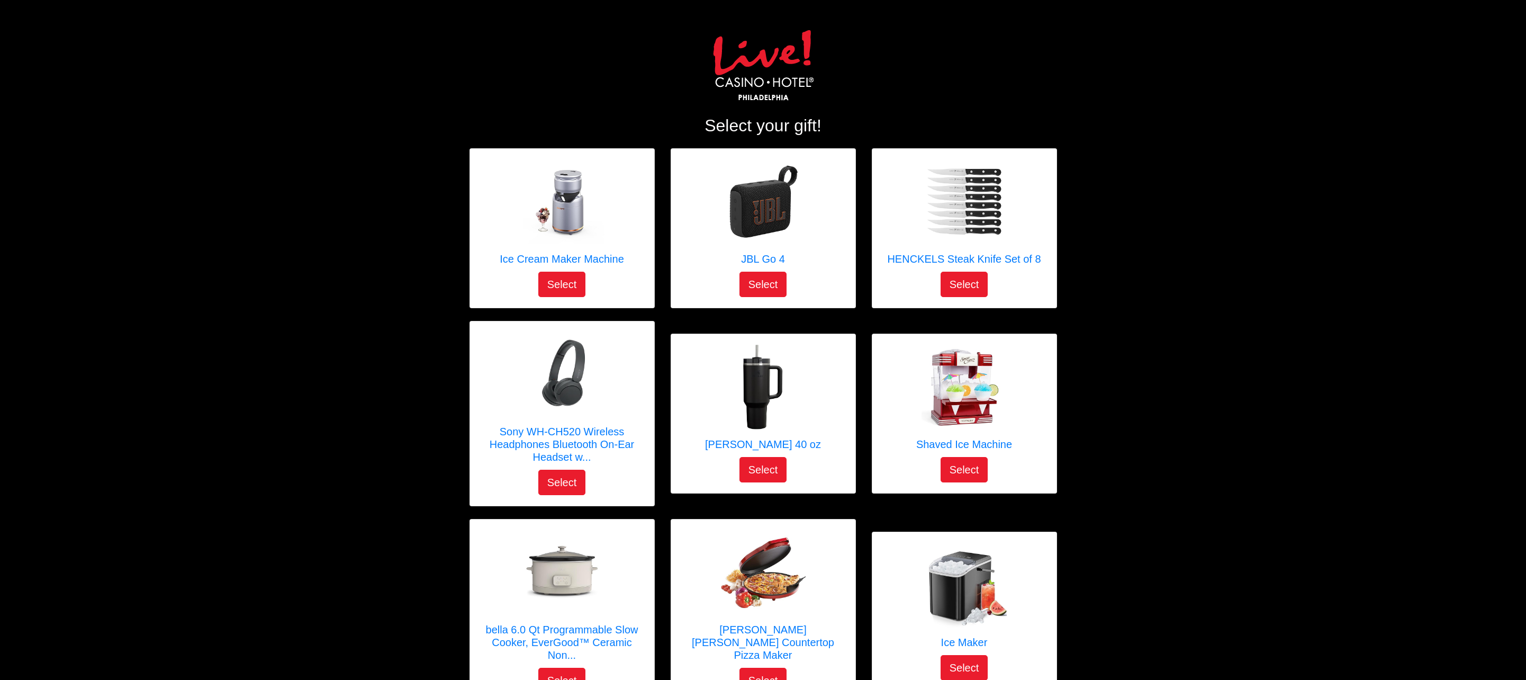 This screenshot has width=1526, height=680. What do you see at coordinates (562, 642) in the screenshot?
I see `h5: bella 6.0 Qt Programmable Slow Cooker, EverGood™ Ceramic Non...` at bounding box center [562, 642].